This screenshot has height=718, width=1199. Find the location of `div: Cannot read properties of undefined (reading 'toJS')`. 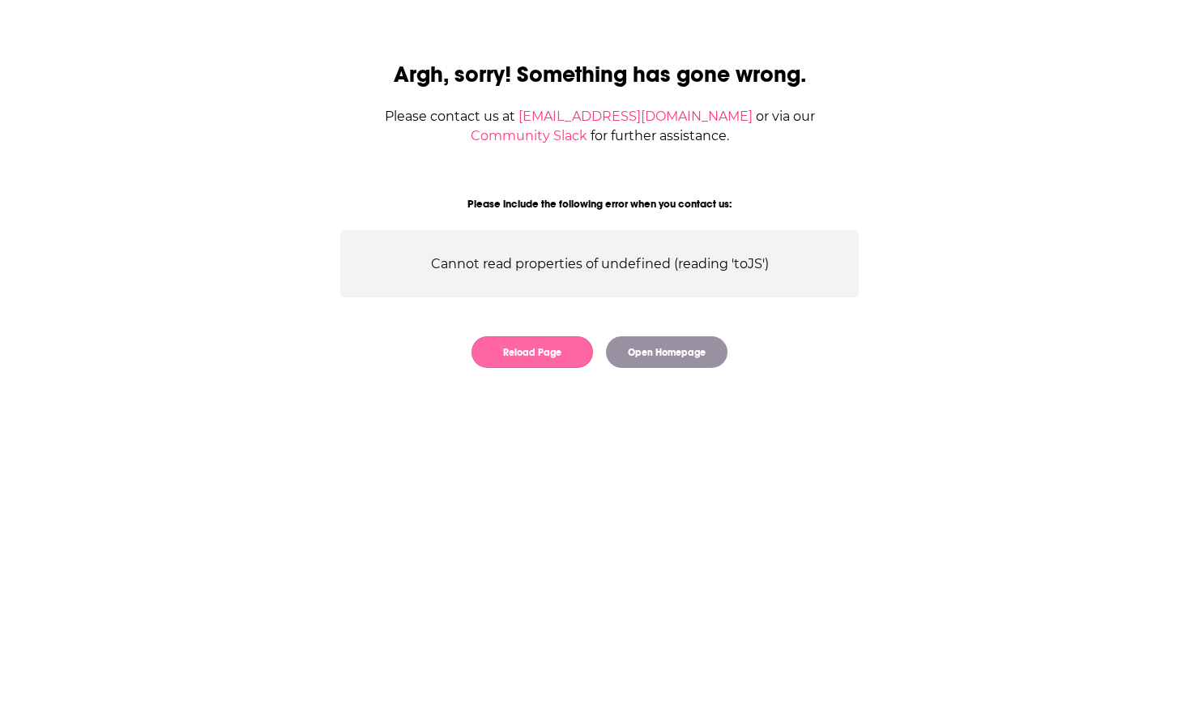

div: Cannot read properties of undefined (reading 'toJS') is located at coordinates (599, 263).